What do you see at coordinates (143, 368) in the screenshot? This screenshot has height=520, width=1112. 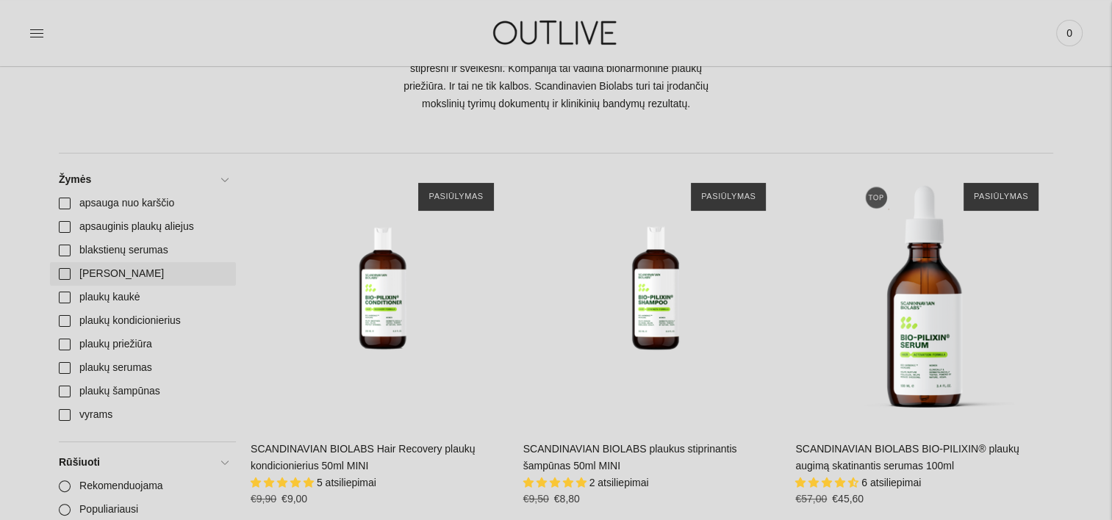 I see `a: plaukų serumas` at bounding box center [143, 368].